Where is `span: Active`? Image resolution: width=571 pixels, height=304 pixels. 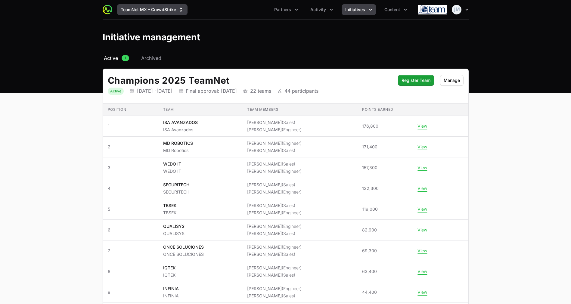
span: Active is located at coordinates (111, 58).